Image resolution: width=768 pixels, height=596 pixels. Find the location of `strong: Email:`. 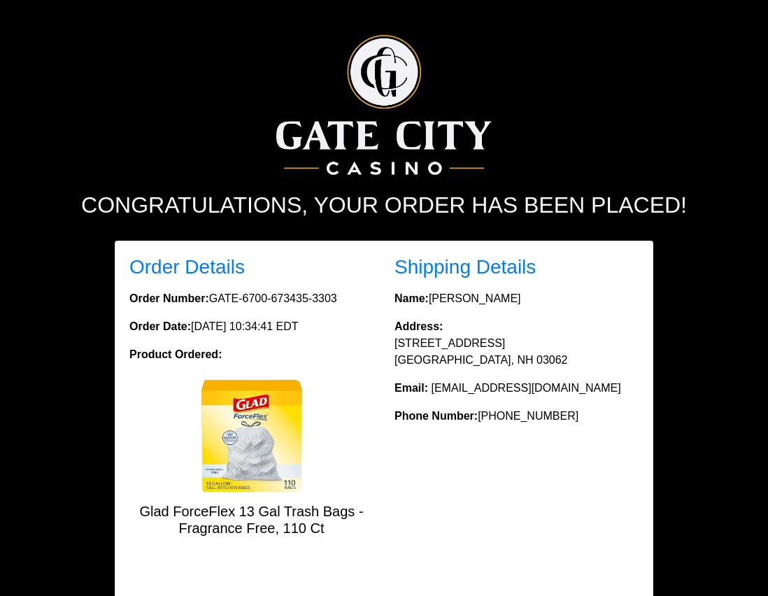

strong: Email: is located at coordinates (411, 388).